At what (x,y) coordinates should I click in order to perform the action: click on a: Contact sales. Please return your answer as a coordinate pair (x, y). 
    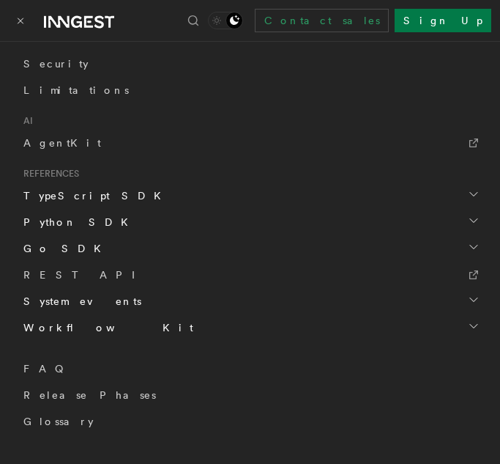
    Looking at the image, I should click on (322, 21).